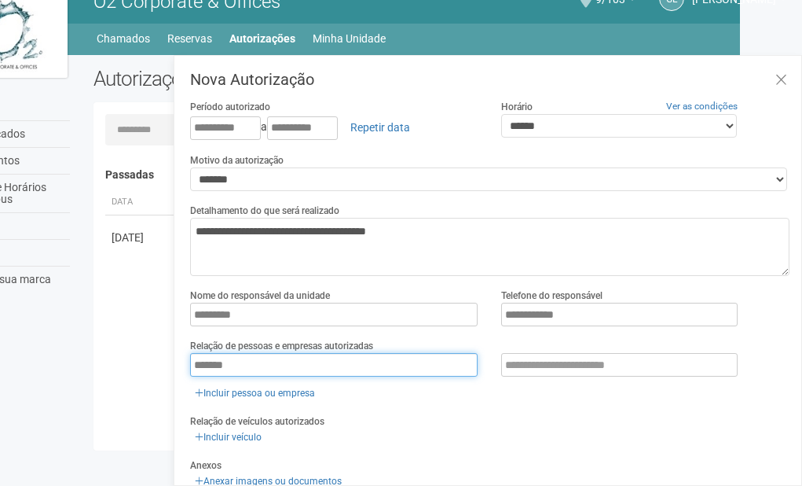  What do you see at coordinates (489, 79) in the screenshot?
I see `h3: Nova Autorização` at bounding box center [489, 79].